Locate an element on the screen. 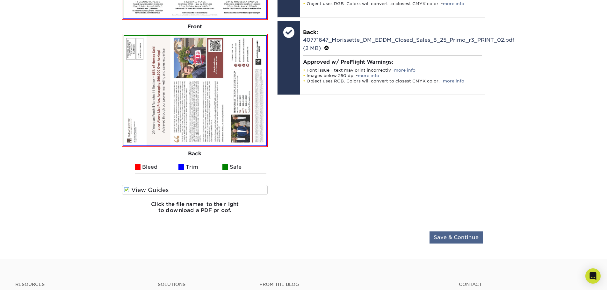 This screenshot has height=290, width=607. h6: Click the file names to the right to download a PDF proof. is located at coordinates (195, 210).